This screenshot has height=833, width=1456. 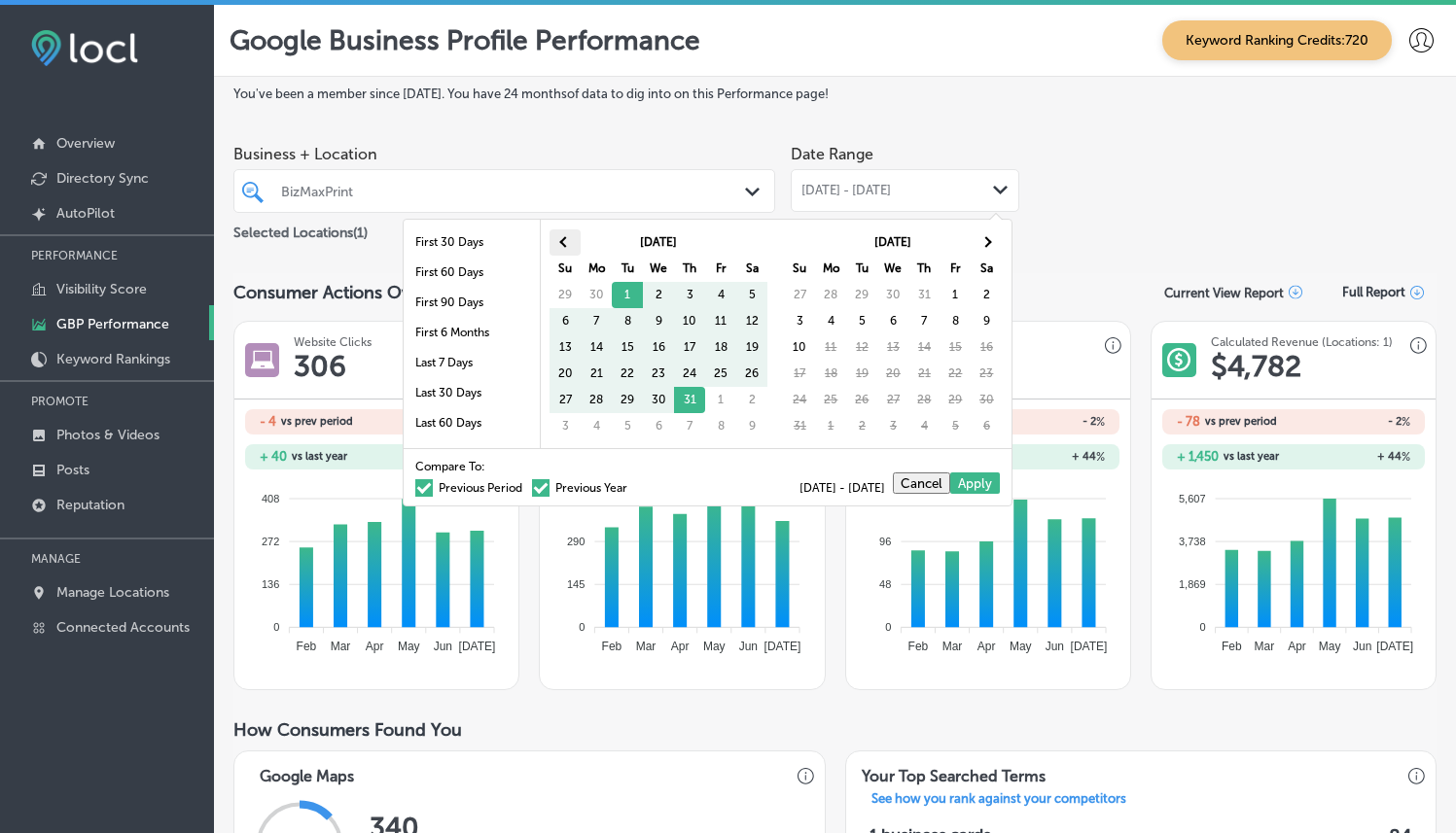 What do you see at coordinates (348, 730) in the screenshot?
I see `span: How Consumers Found You` at bounding box center [348, 730].